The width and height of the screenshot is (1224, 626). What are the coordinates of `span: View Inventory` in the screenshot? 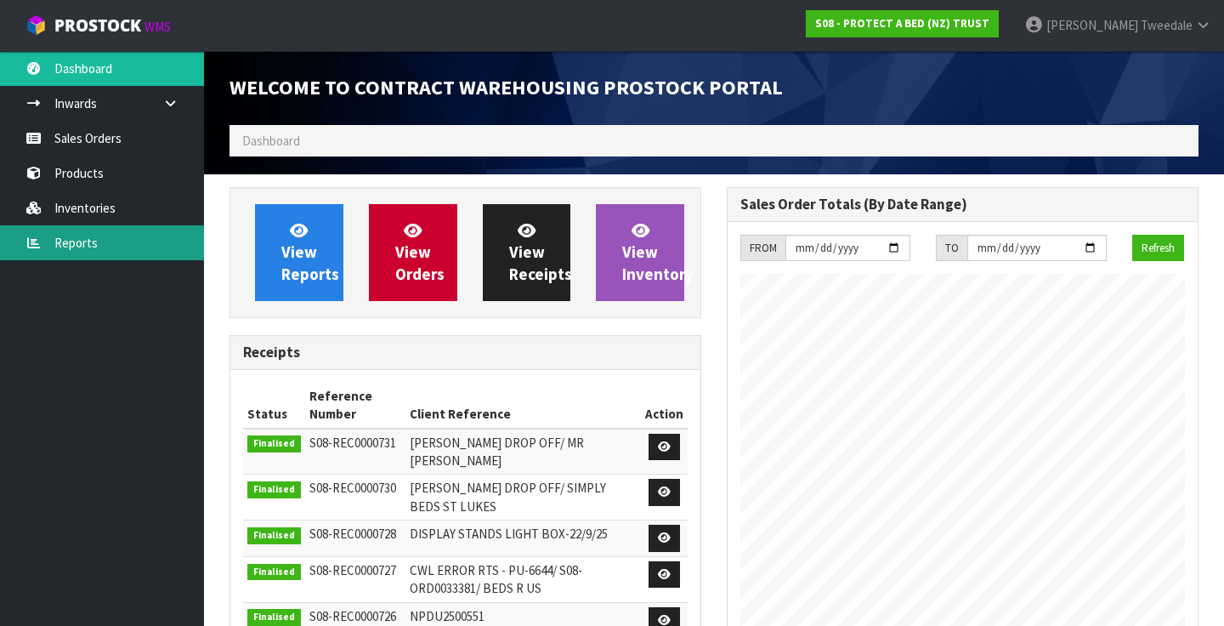 It's located at (658, 252).